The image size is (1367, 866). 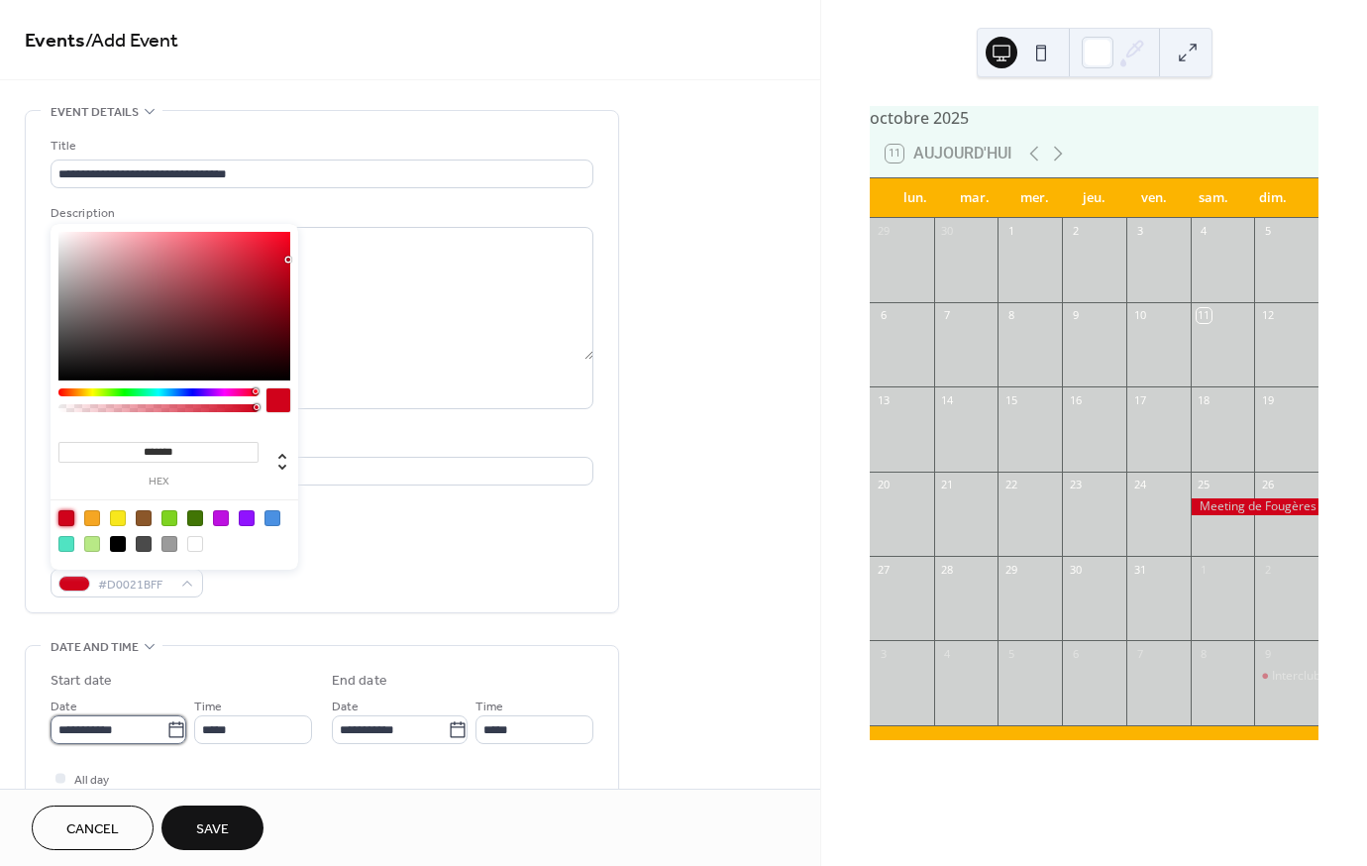 I want to click on div: Description, so click(x=320, y=213).